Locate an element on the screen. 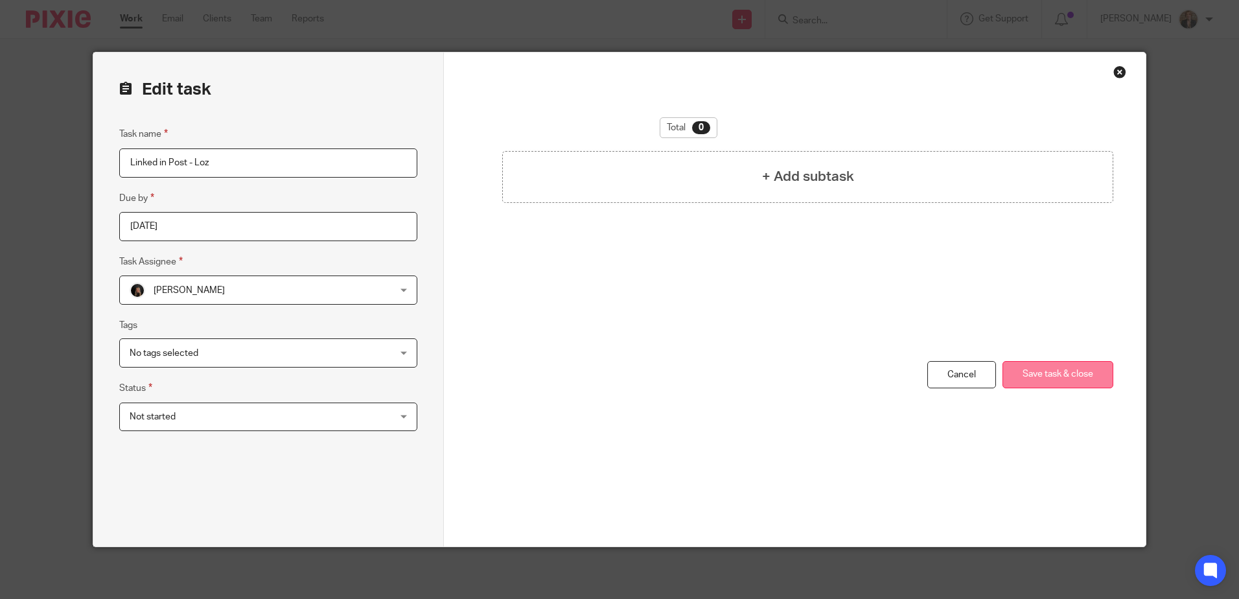 The height and width of the screenshot is (599, 1239). h2: Edit task is located at coordinates (268, 89).